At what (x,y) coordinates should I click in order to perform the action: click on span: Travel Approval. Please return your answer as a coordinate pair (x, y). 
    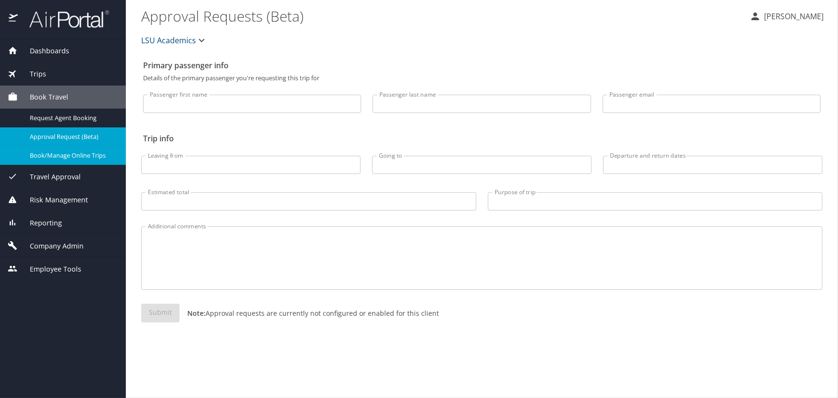
    Looking at the image, I should click on (49, 177).